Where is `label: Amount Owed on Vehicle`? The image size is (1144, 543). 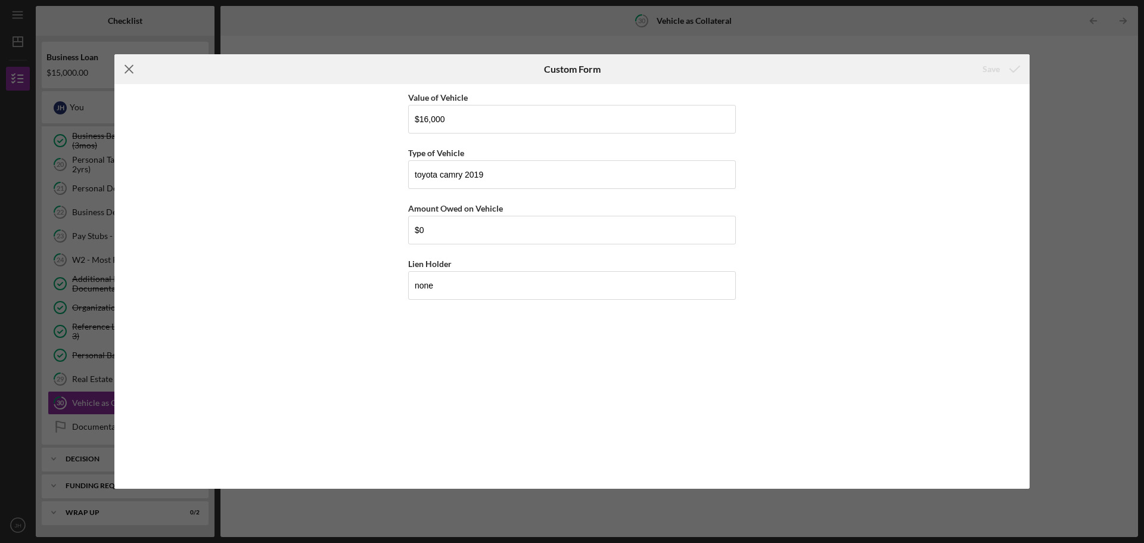 label: Amount Owed on Vehicle is located at coordinates (455, 208).